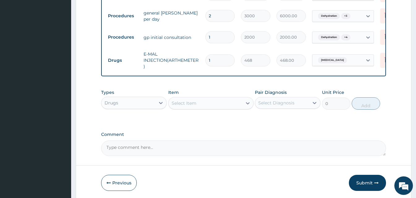 The image size is (416, 198). What do you see at coordinates (333, 92) in the screenshot?
I see `label: Unit Price` at bounding box center [333, 92].